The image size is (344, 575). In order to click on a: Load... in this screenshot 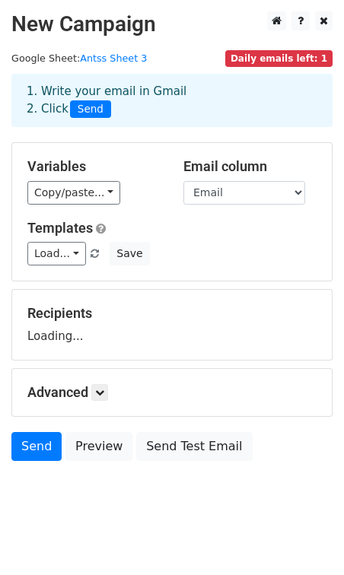, I will do `click(56, 253)`.